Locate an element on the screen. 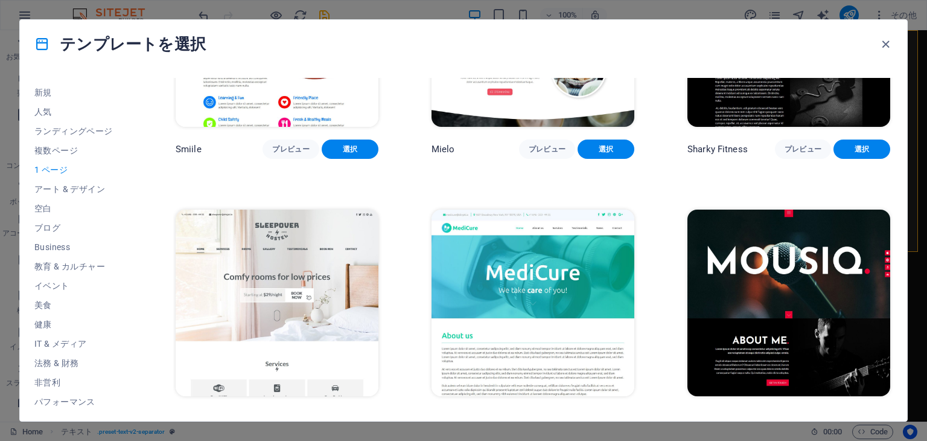 This screenshot has height=441, width=927. span: ブログ is located at coordinates (78, 228).